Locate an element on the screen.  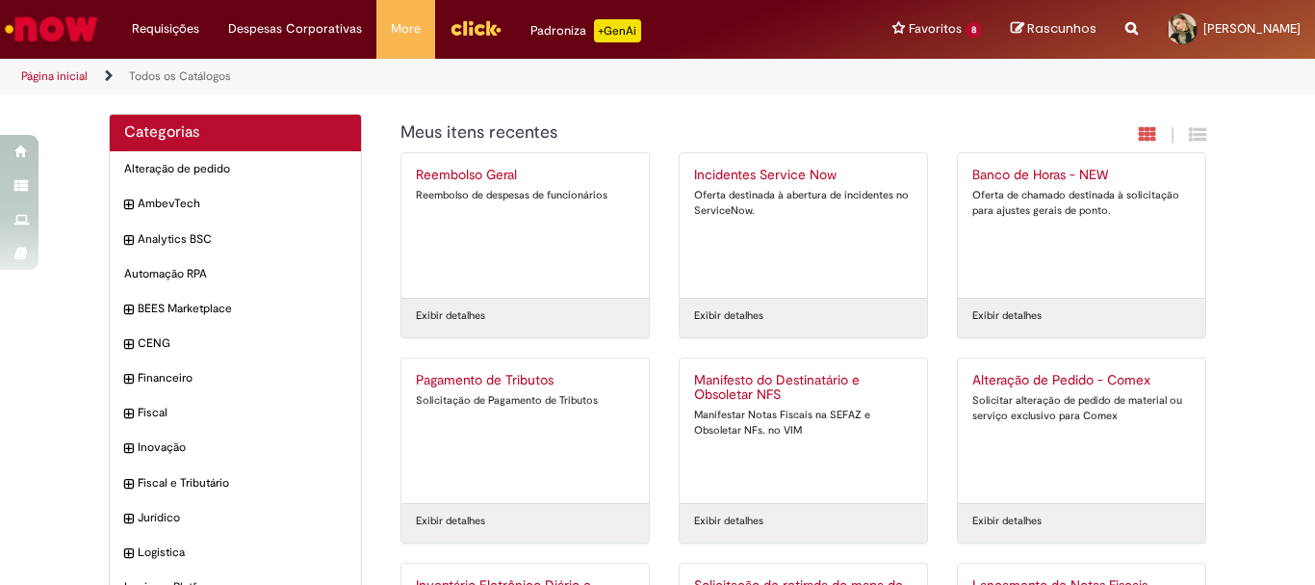
i: expandir categoria Inovação is located at coordinates (128, 449).